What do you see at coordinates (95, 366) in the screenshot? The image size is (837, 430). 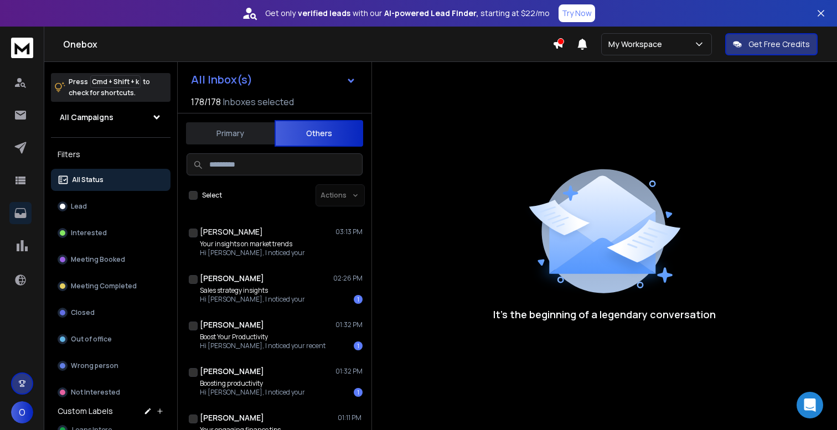 I see `p: Wrong person` at bounding box center [95, 366].